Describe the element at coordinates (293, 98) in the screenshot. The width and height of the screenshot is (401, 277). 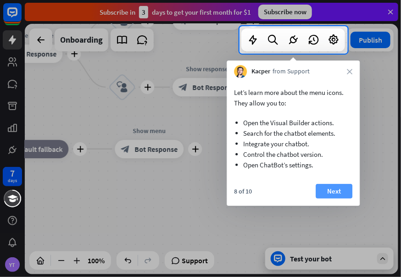
I see `p: Let’s learn more about the menu icons. They allow you to:` at that location.